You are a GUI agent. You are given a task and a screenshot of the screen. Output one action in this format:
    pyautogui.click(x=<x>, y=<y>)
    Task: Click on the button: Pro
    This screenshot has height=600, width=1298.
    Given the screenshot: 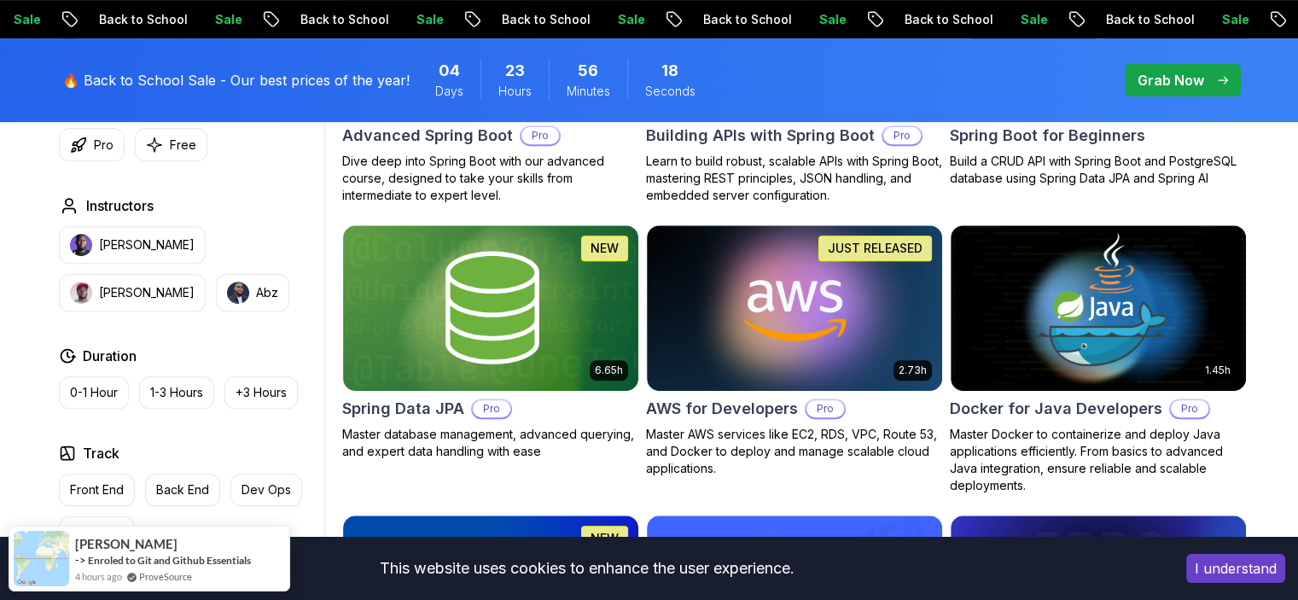 What is the action you would take?
    pyautogui.click(x=91, y=144)
    